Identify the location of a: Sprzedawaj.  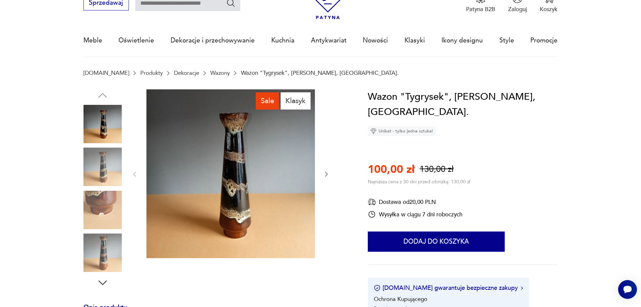
(106, 3).